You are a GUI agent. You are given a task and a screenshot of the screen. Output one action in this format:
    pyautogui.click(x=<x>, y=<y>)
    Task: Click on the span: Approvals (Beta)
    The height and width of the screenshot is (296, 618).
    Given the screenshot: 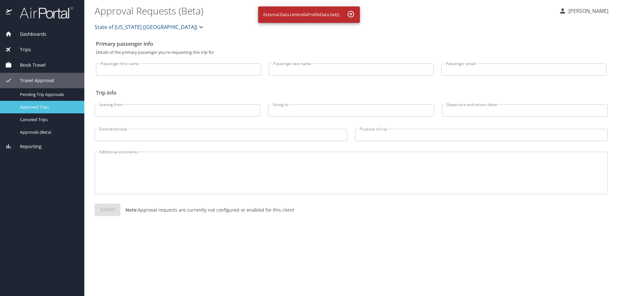 What is the action you would take?
    pyautogui.click(x=48, y=132)
    